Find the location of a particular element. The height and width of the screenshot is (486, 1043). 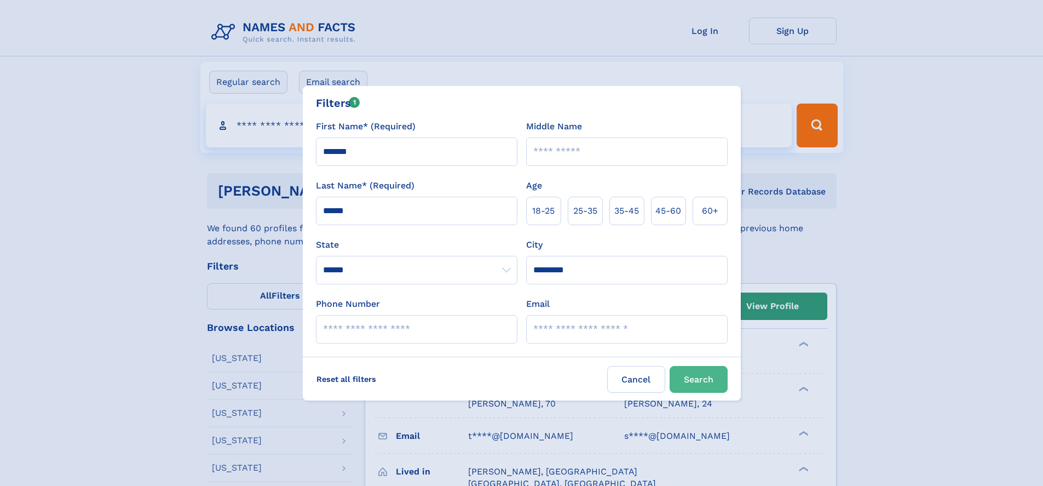

label: First Name* (Required) is located at coordinates (366, 126).